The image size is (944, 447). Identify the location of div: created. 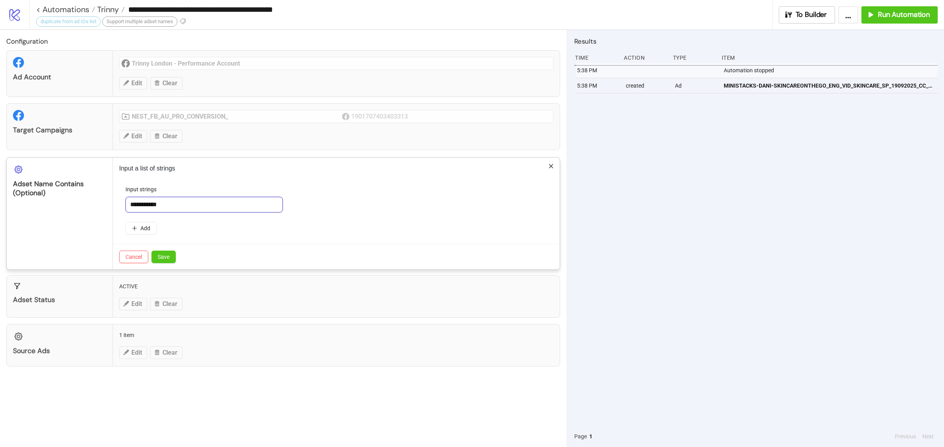
(646, 86).